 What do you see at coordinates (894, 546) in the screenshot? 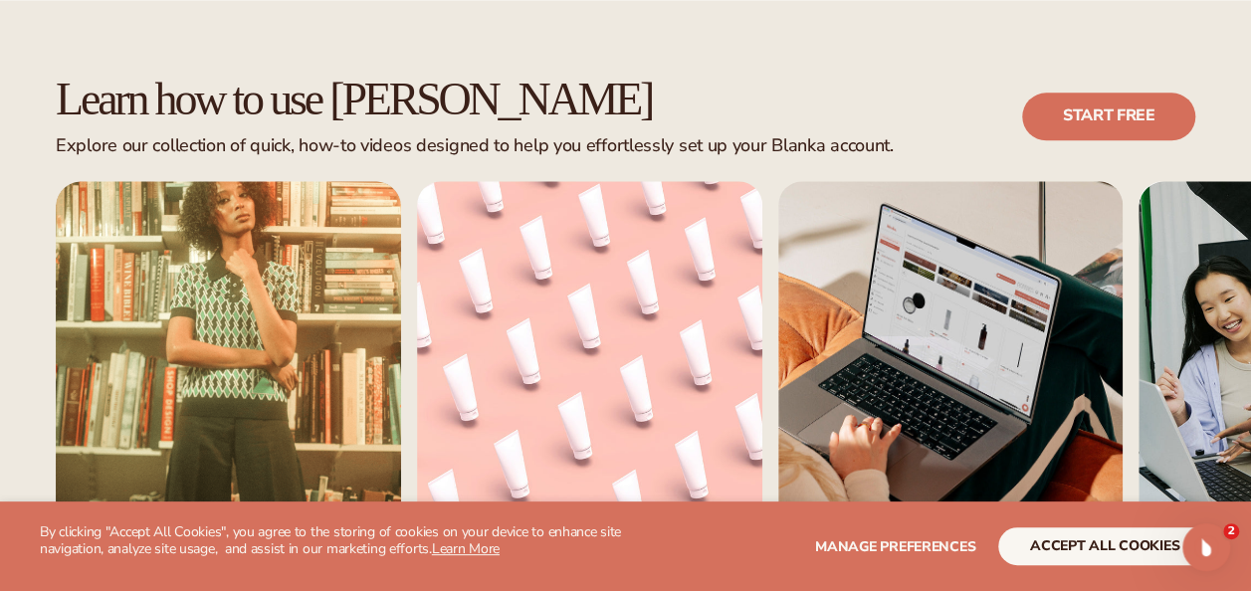
I see `span: Manage preferences` at bounding box center [894, 546].